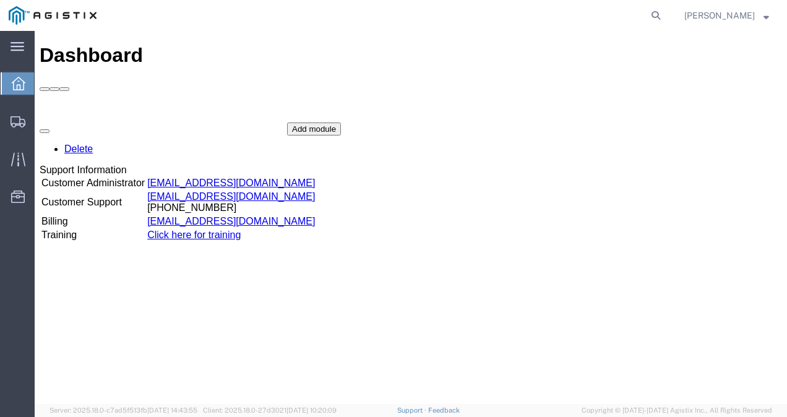  Describe the element at coordinates (376, 24) in the screenshot. I see `h1: Dashboard` at that location.